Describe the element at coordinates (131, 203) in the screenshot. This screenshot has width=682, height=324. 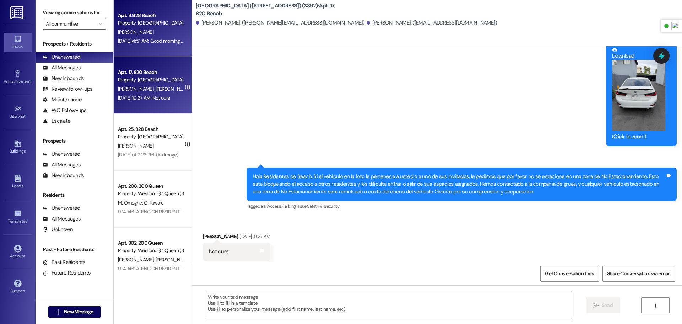
I see `span: M. Omoghe` at that location.